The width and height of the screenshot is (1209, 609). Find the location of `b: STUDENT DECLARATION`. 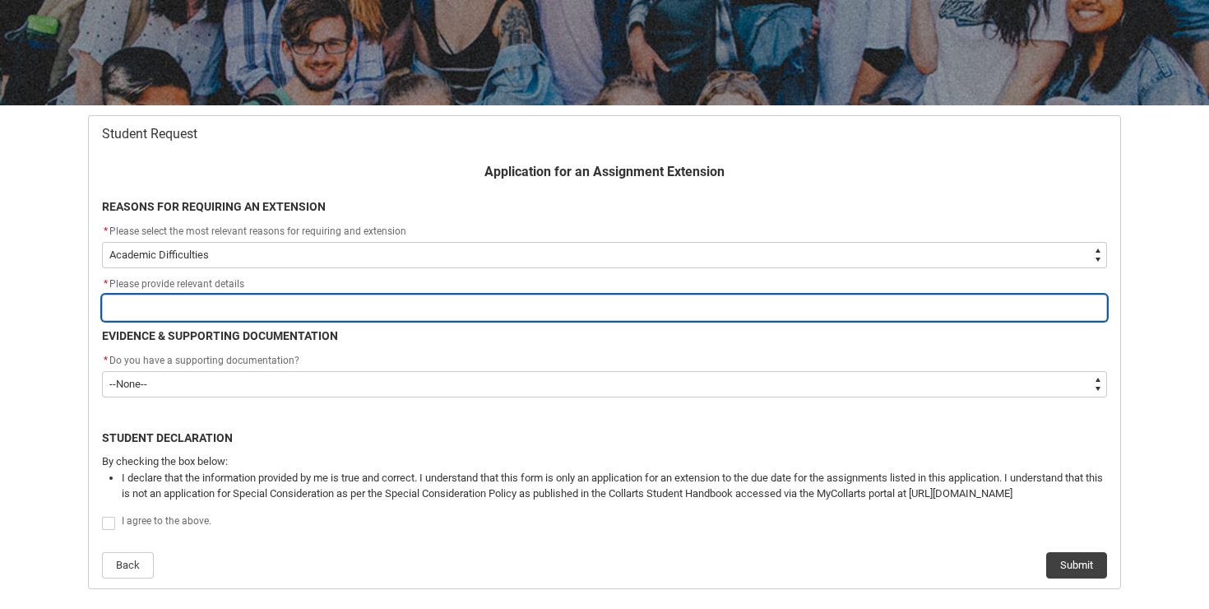

b: STUDENT DECLARATION is located at coordinates (167, 437).